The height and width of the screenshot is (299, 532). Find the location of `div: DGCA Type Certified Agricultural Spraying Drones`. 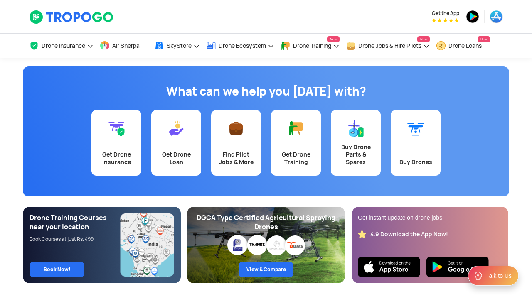

div: DGCA Type Certified Agricultural Spraying Drones is located at coordinates (266, 223).